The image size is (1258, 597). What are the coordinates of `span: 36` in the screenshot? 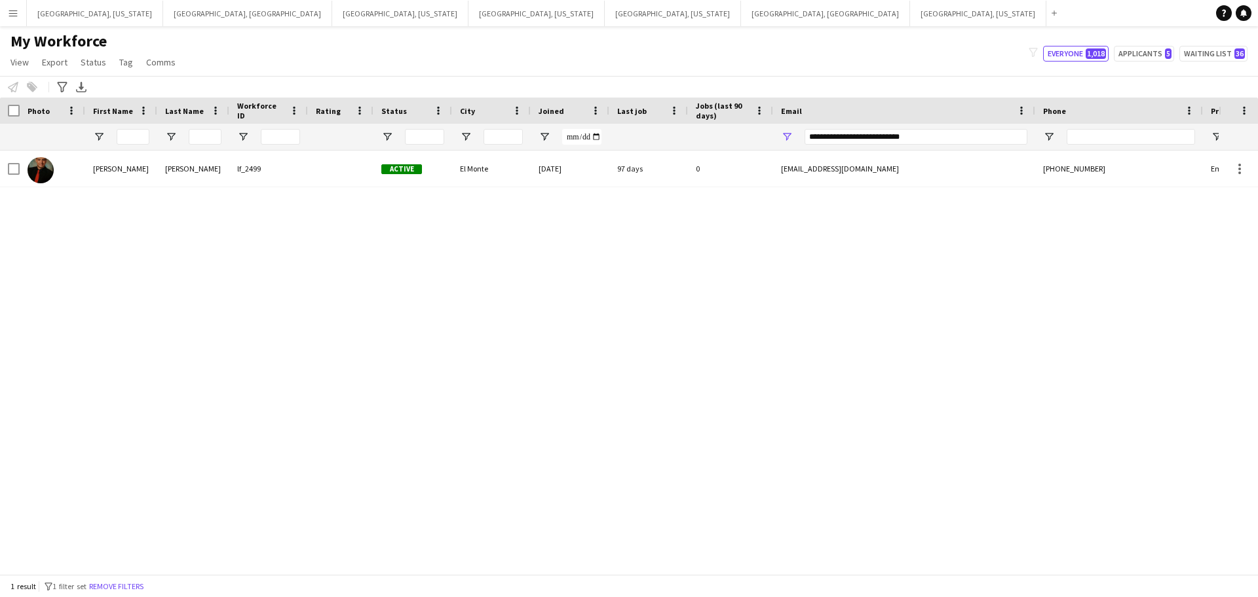 It's located at (1239, 54).